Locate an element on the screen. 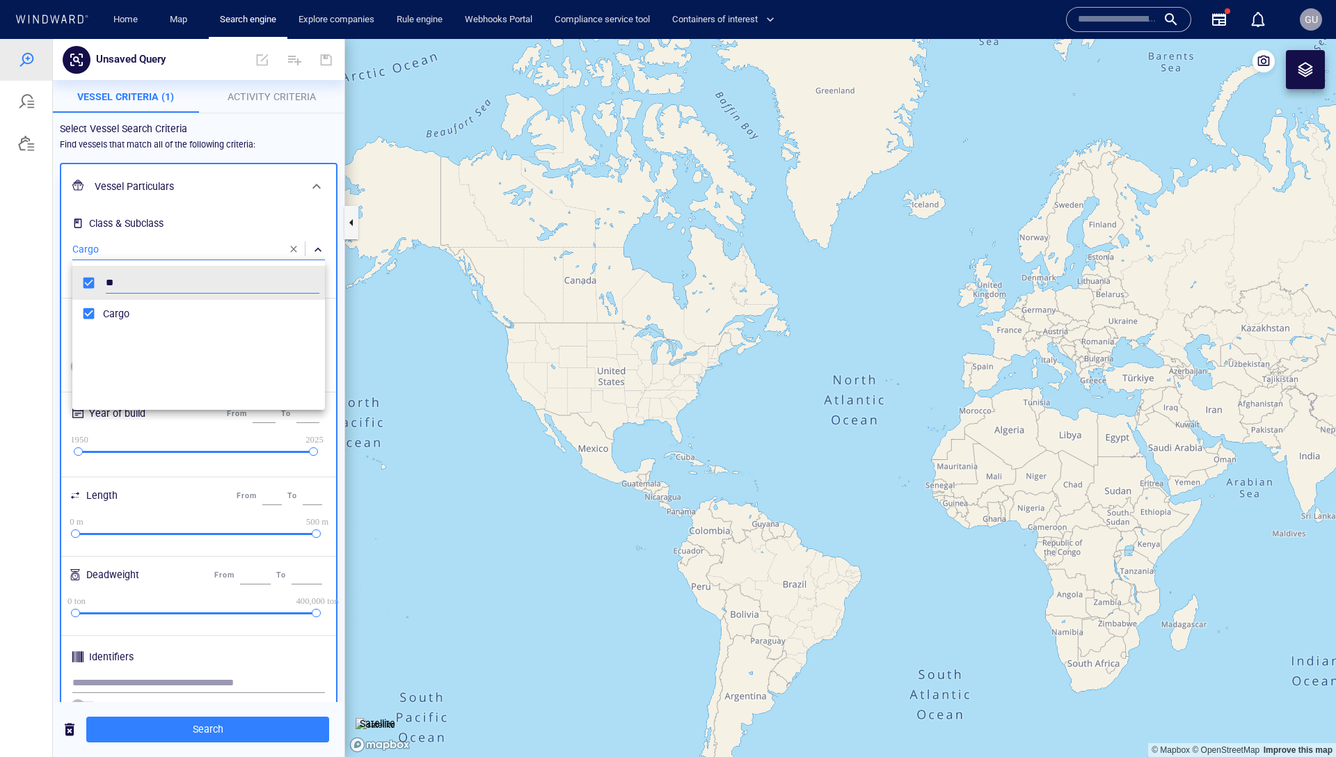  a: Home is located at coordinates (125, 19).